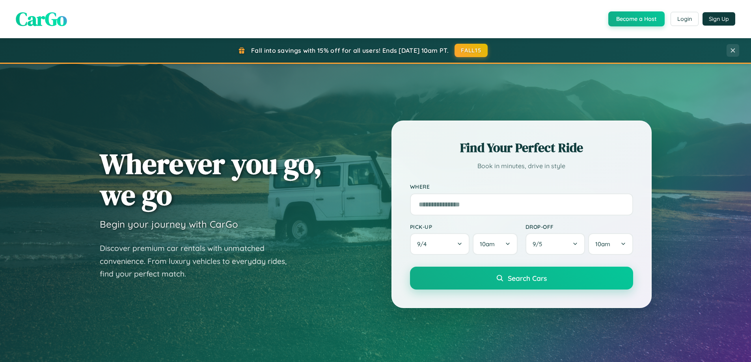 The width and height of the screenshot is (751, 362). I want to click on label: Drop-off, so click(579, 227).